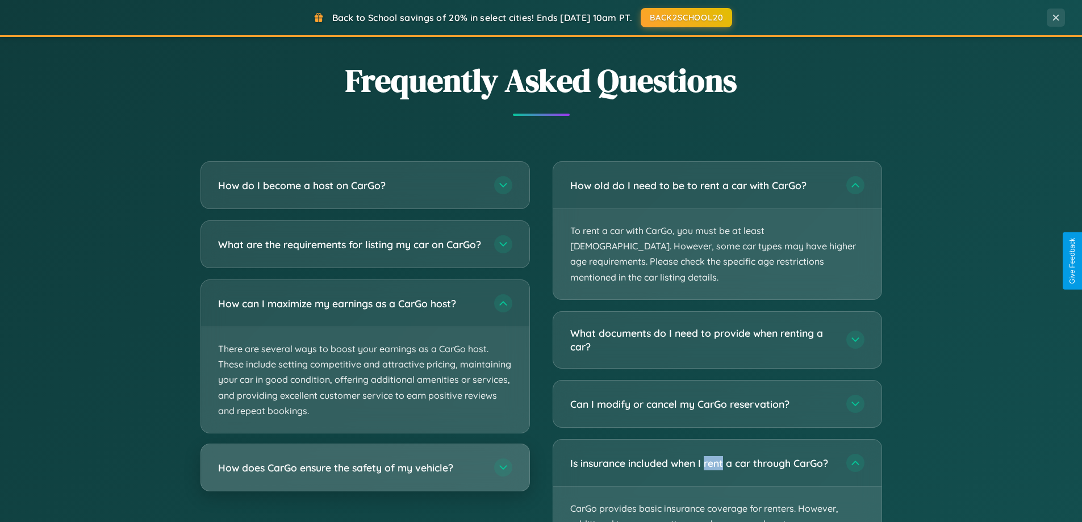 The image size is (1082, 522). Describe the element at coordinates (703, 463) in the screenshot. I see `h3: Is insurance included when I rent a car through CarGo?` at that location.